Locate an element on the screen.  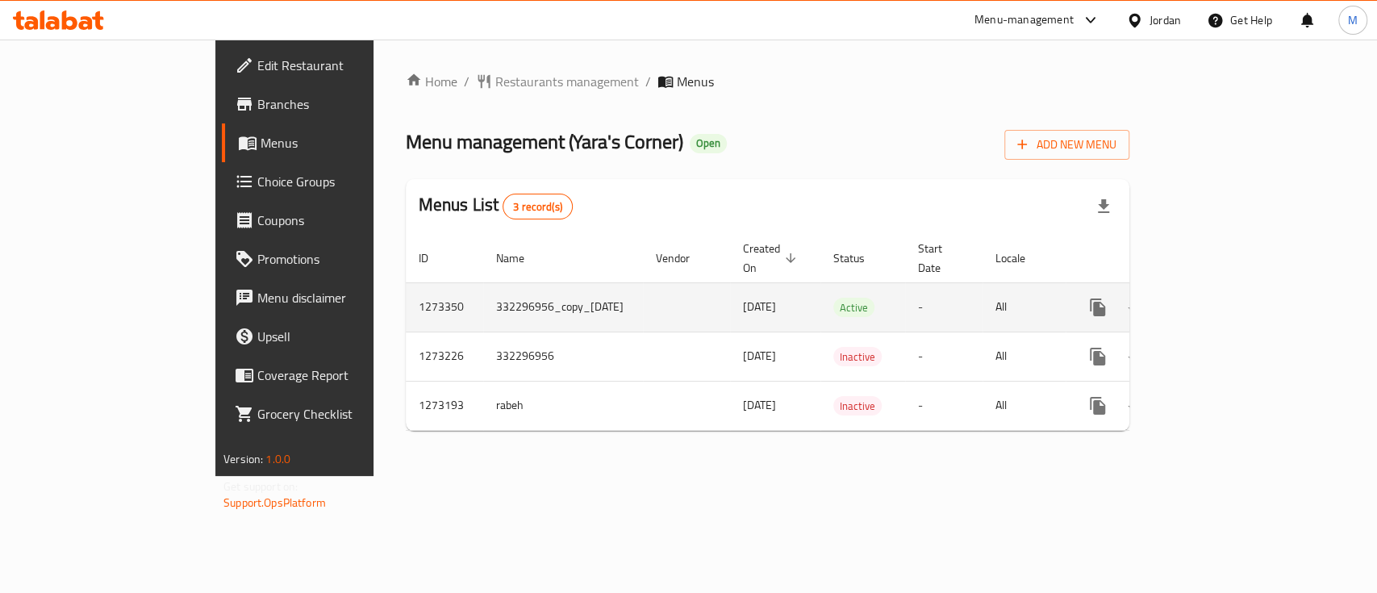
a: Menu disclaimer is located at coordinates (333, 298).